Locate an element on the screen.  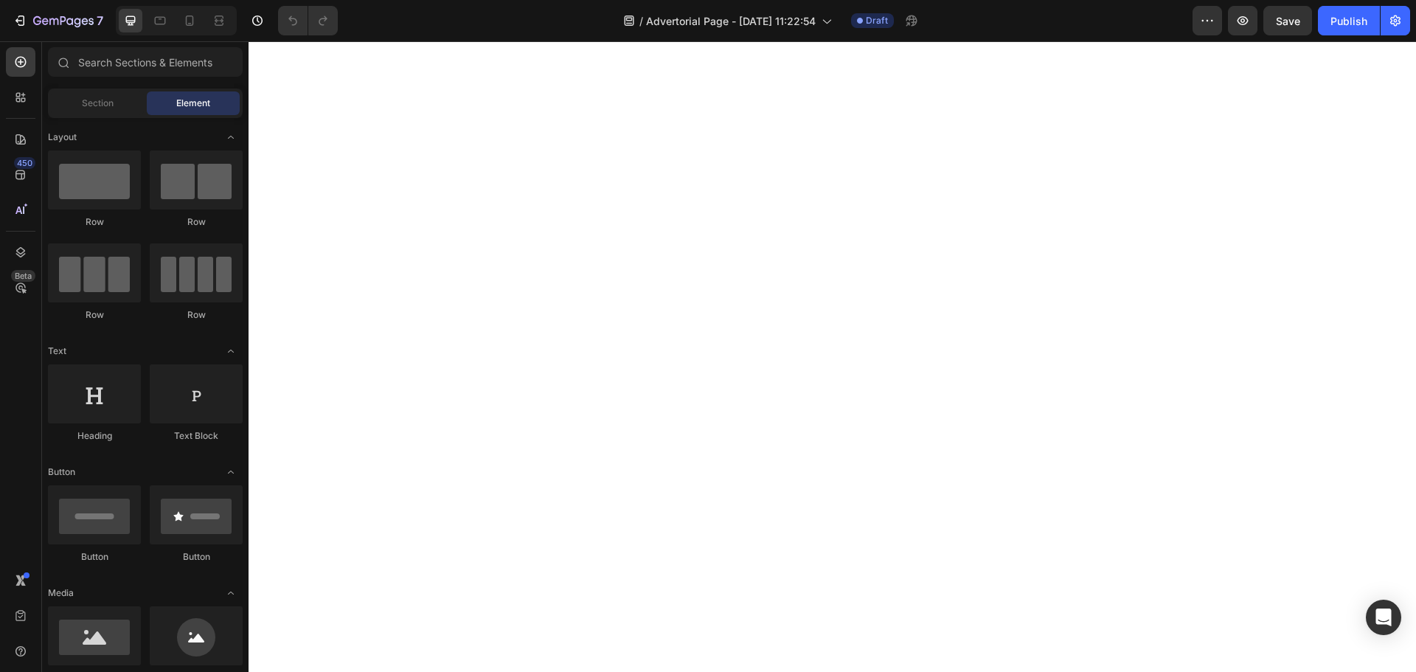
input: Search Sections & Elements is located at coordinates (145, 62).